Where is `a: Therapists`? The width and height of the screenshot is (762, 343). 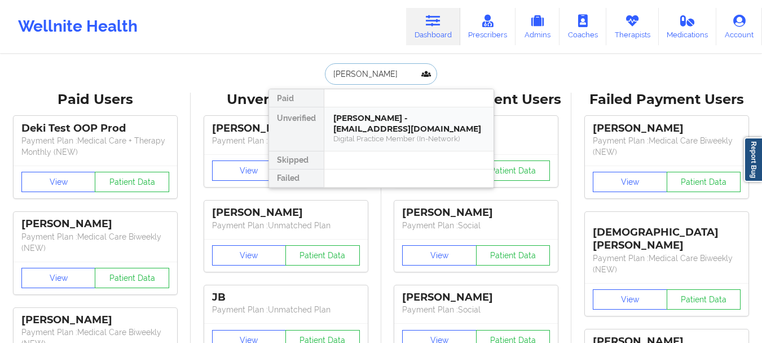 a: Therapists is located at coordinates (633, 27).